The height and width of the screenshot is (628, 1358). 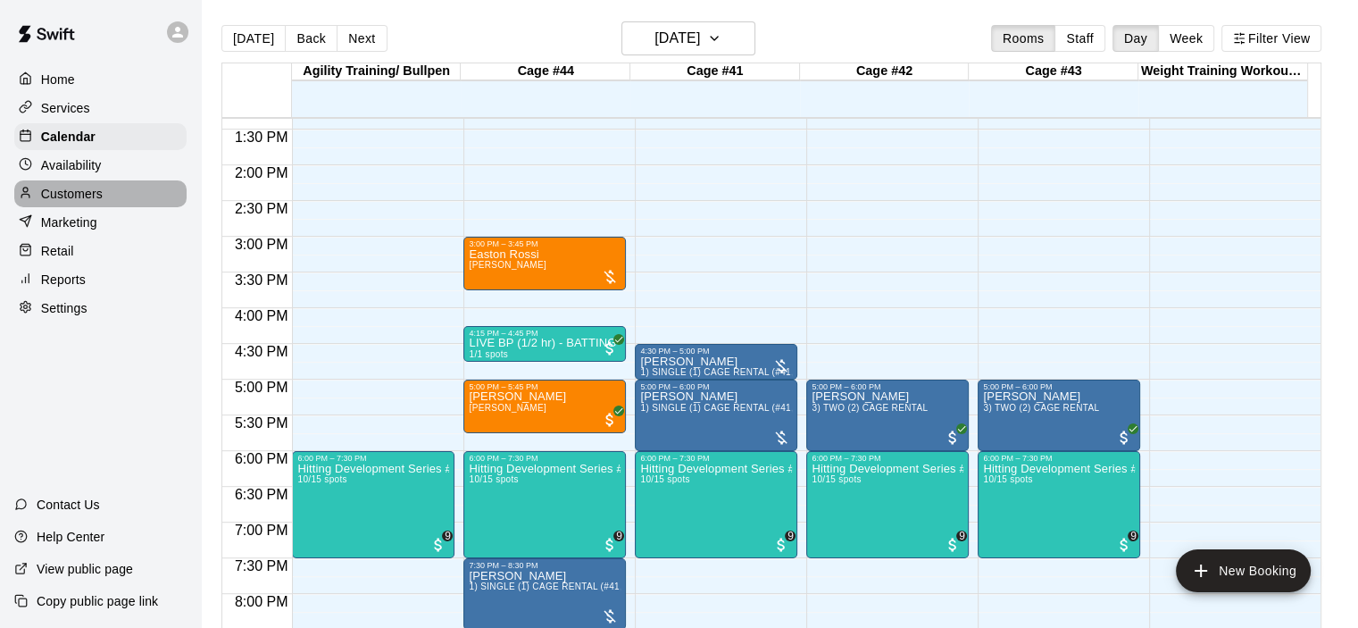 I want to click on div: Cage #44, so click(x=546, y=71).